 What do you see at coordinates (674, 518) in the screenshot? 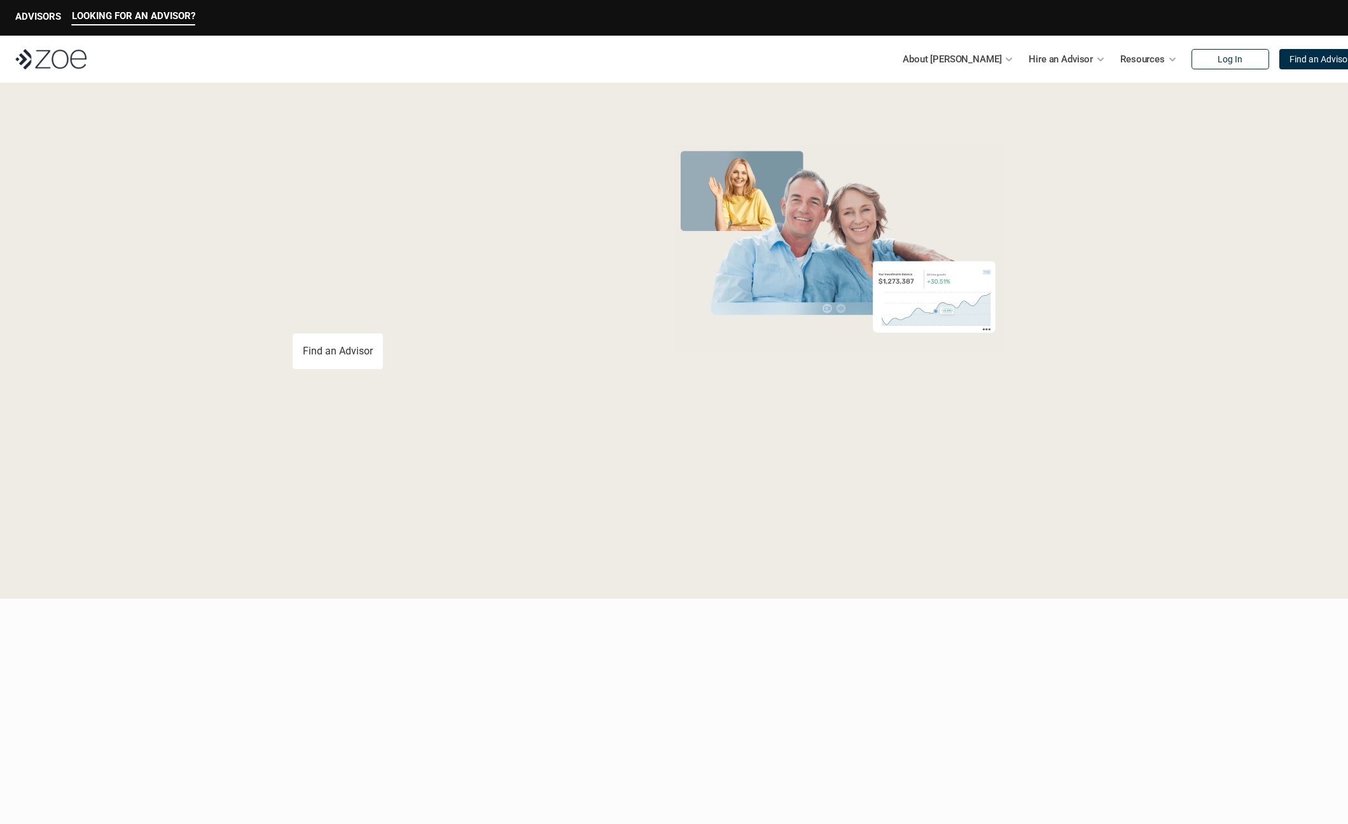
I see `p: Loremipsum: *DolOrsi Ametconsecte adi Eli Seddoeius tem inc utlaboreet. Dol 6706 MagNaal Enimadmi...` at bounding box center [674, 518].